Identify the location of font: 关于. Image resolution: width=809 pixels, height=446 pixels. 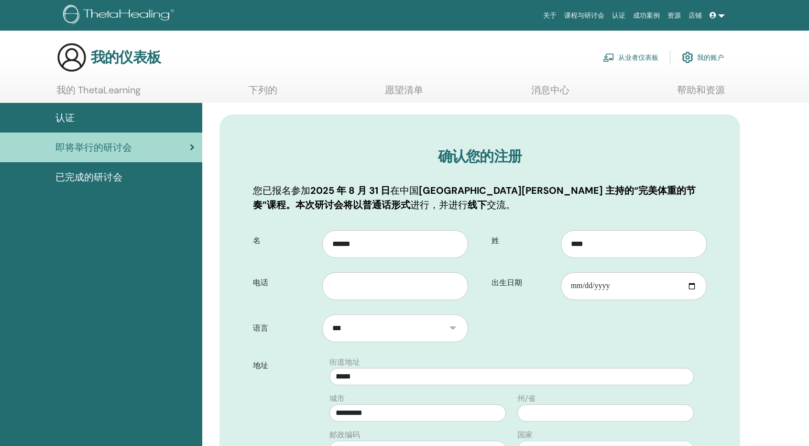
(550, 15).